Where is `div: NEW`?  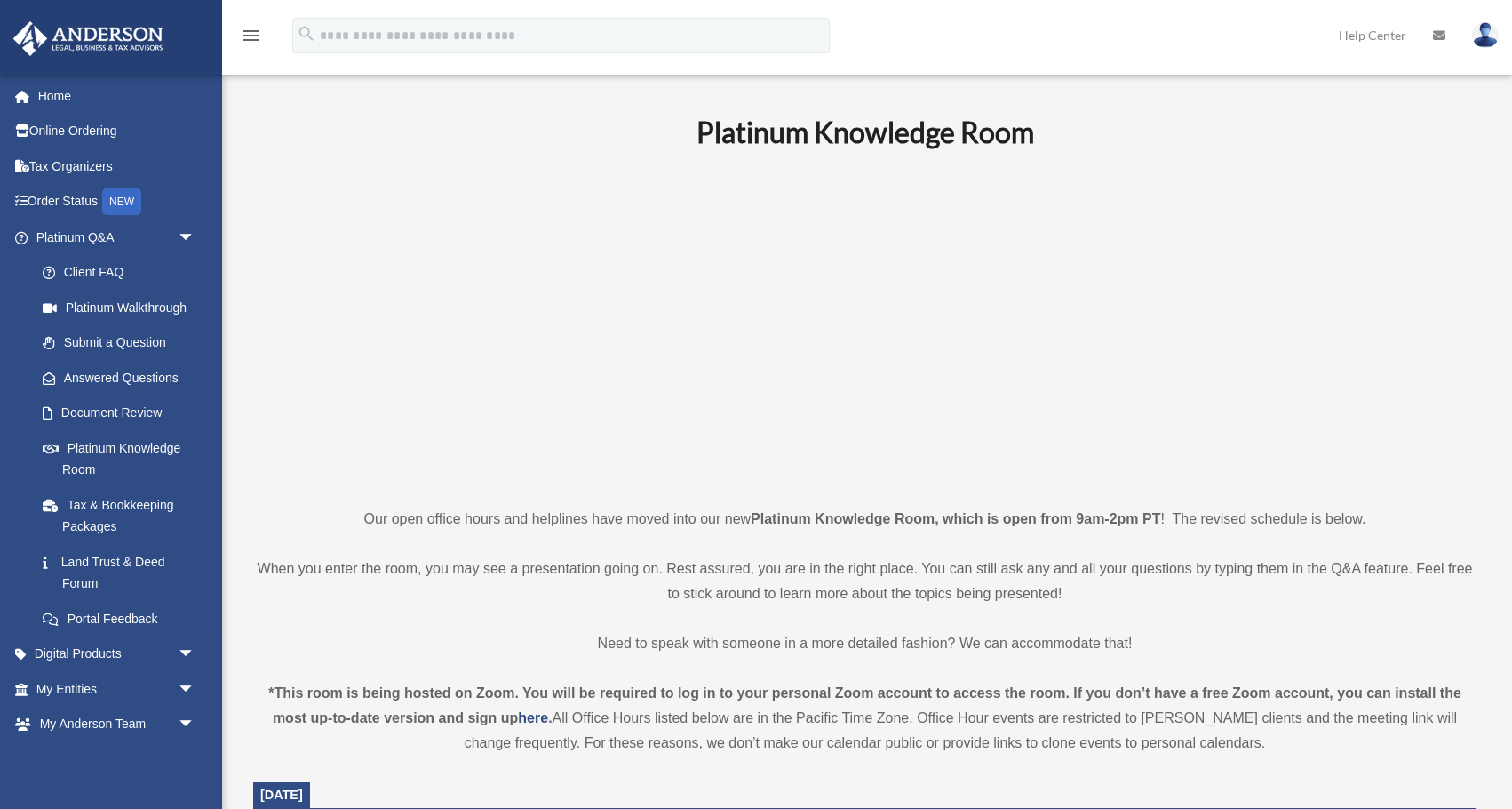 div: NEW is located at coordinates (122, 202).